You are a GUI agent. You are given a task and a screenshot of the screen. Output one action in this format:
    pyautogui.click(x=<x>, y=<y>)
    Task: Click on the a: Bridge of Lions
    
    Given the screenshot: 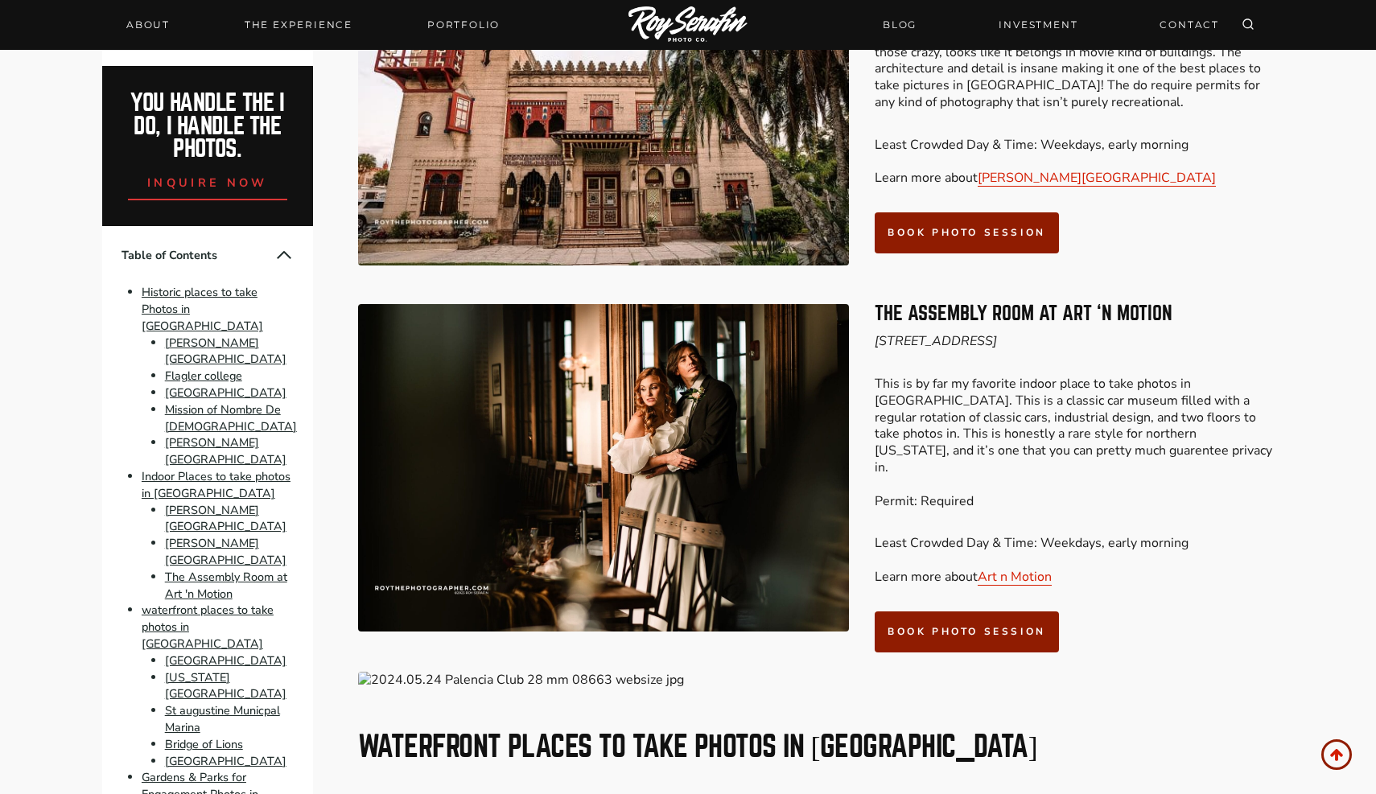 What is the action you would take?
    pyautogui.click(x=204, y=744)
    